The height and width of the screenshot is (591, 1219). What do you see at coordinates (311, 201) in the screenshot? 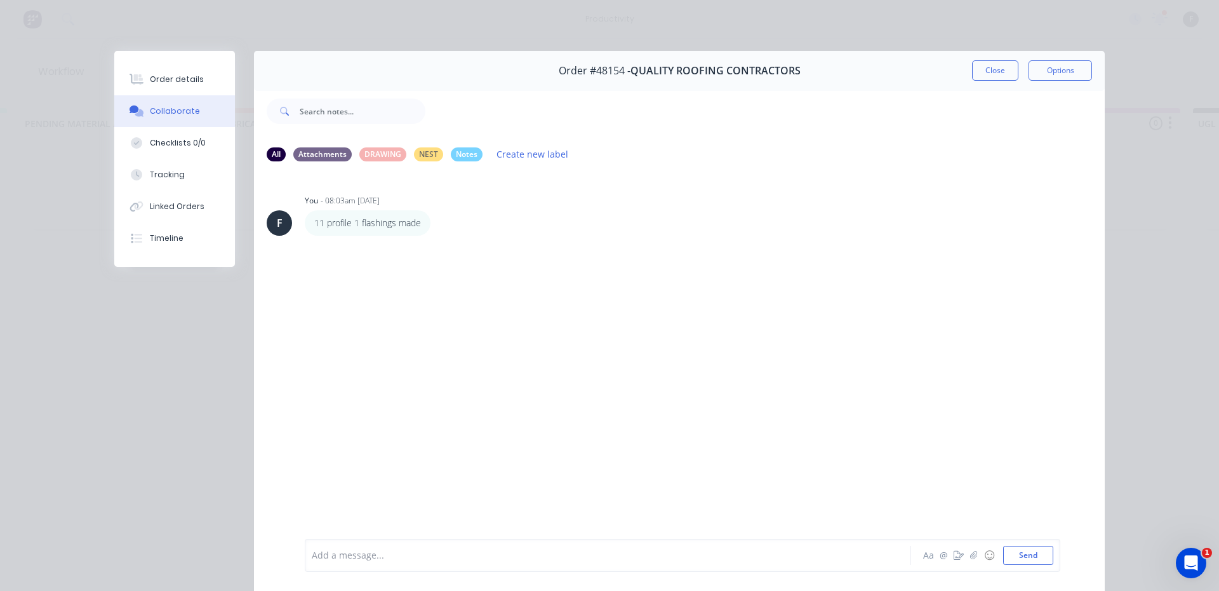
I see `div: You` at bounding box center [311, 201].